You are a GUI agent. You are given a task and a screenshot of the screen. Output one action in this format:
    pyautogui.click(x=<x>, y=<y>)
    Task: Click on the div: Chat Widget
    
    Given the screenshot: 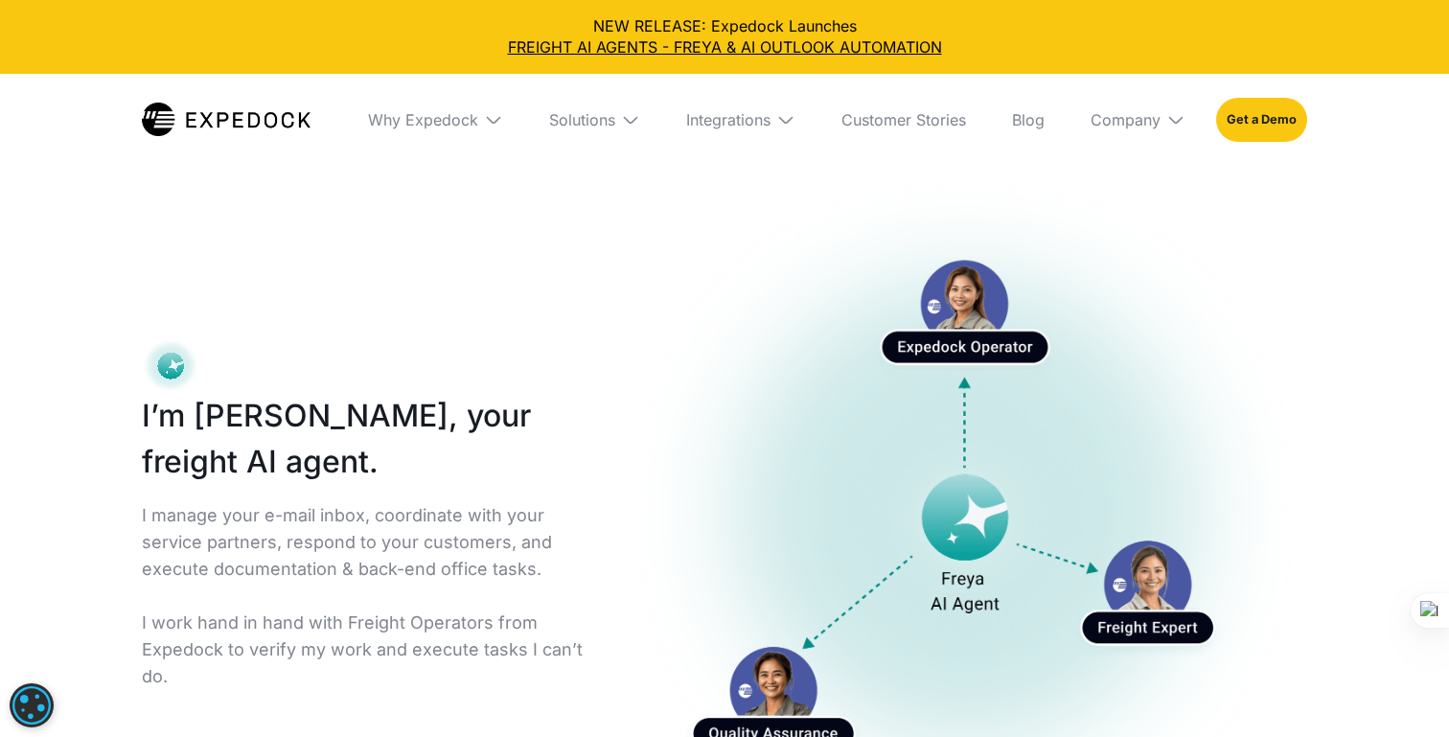 What is the action you would take?
    pyautogui.click(x=1284, y=633)
    